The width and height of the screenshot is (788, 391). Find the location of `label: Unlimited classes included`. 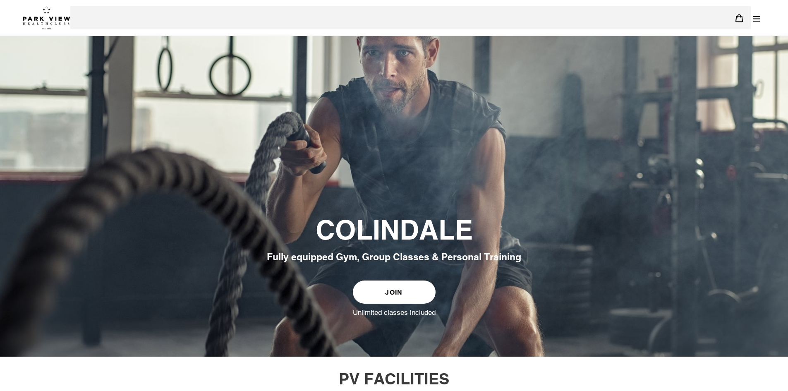

label: Unlimited classes included is located at coordinates (394, 312).